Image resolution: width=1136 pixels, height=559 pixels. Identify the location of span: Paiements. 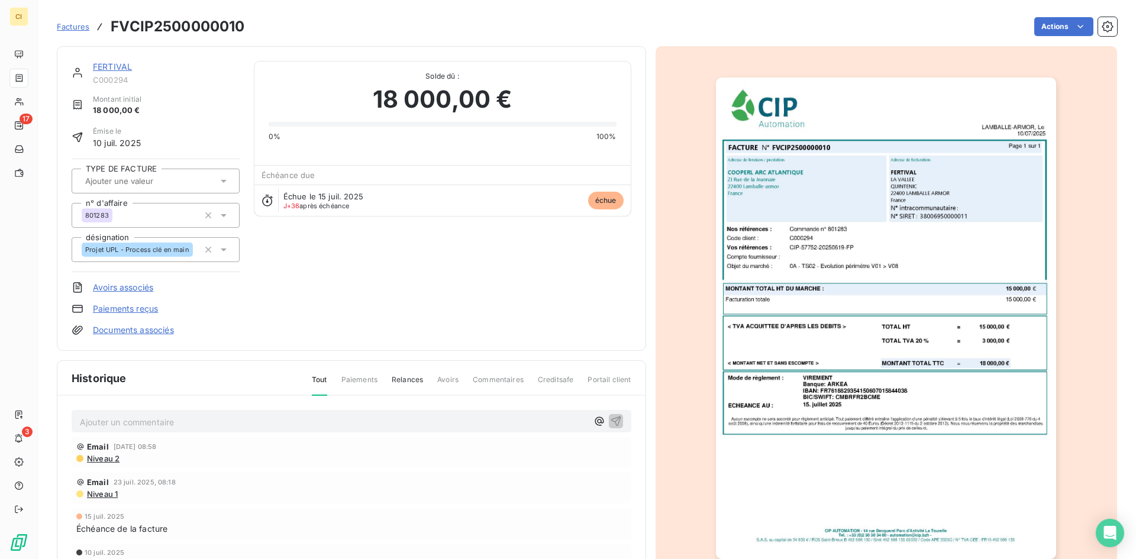
(359, 384).